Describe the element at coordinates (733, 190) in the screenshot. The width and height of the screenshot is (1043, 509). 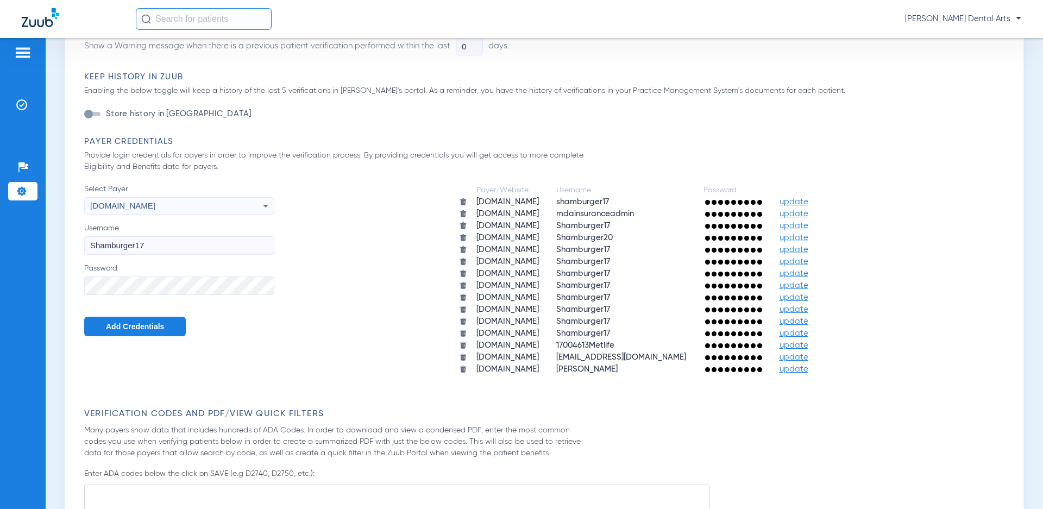
I see `td: Password` at that location.